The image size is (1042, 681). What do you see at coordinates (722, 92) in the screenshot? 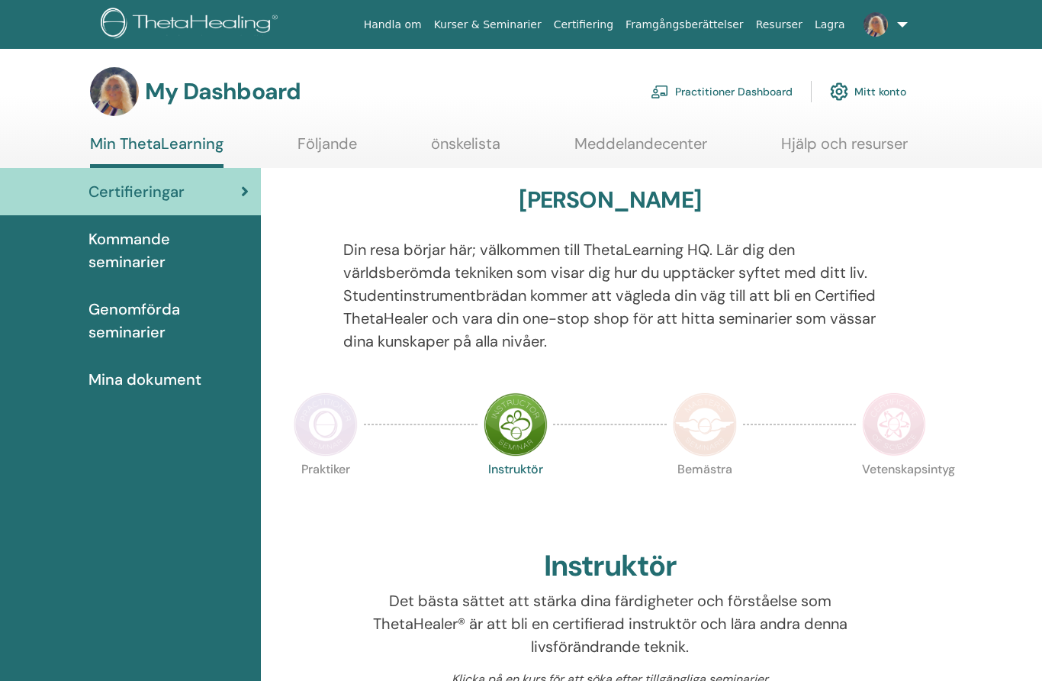
I see `a: Practitioner Dashboard` at bounding box center [722, 92].